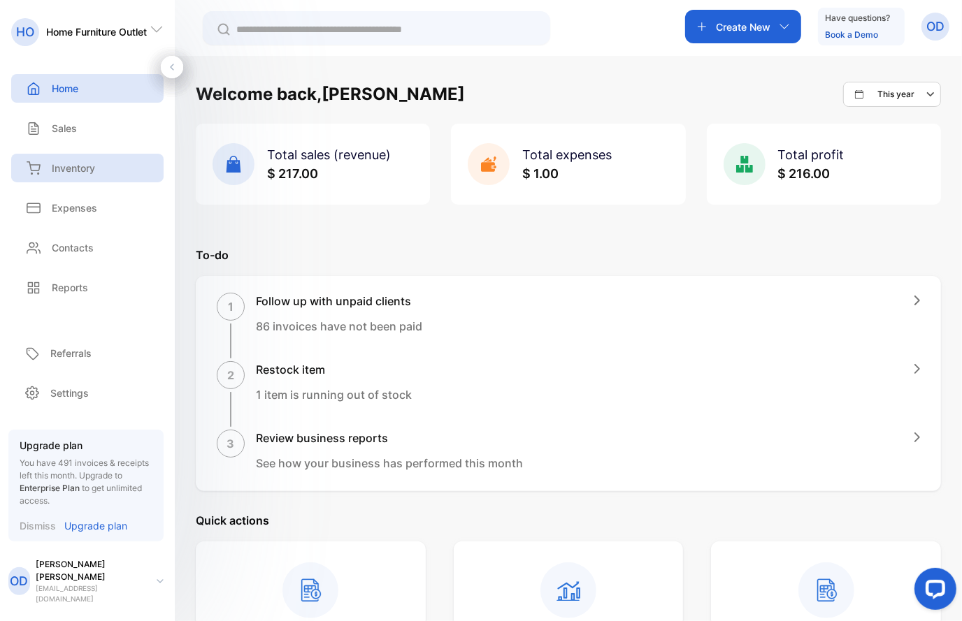  Describe the element at coordinates (567, 154) in the screenshot. I see `span: Total expenses` at that location.